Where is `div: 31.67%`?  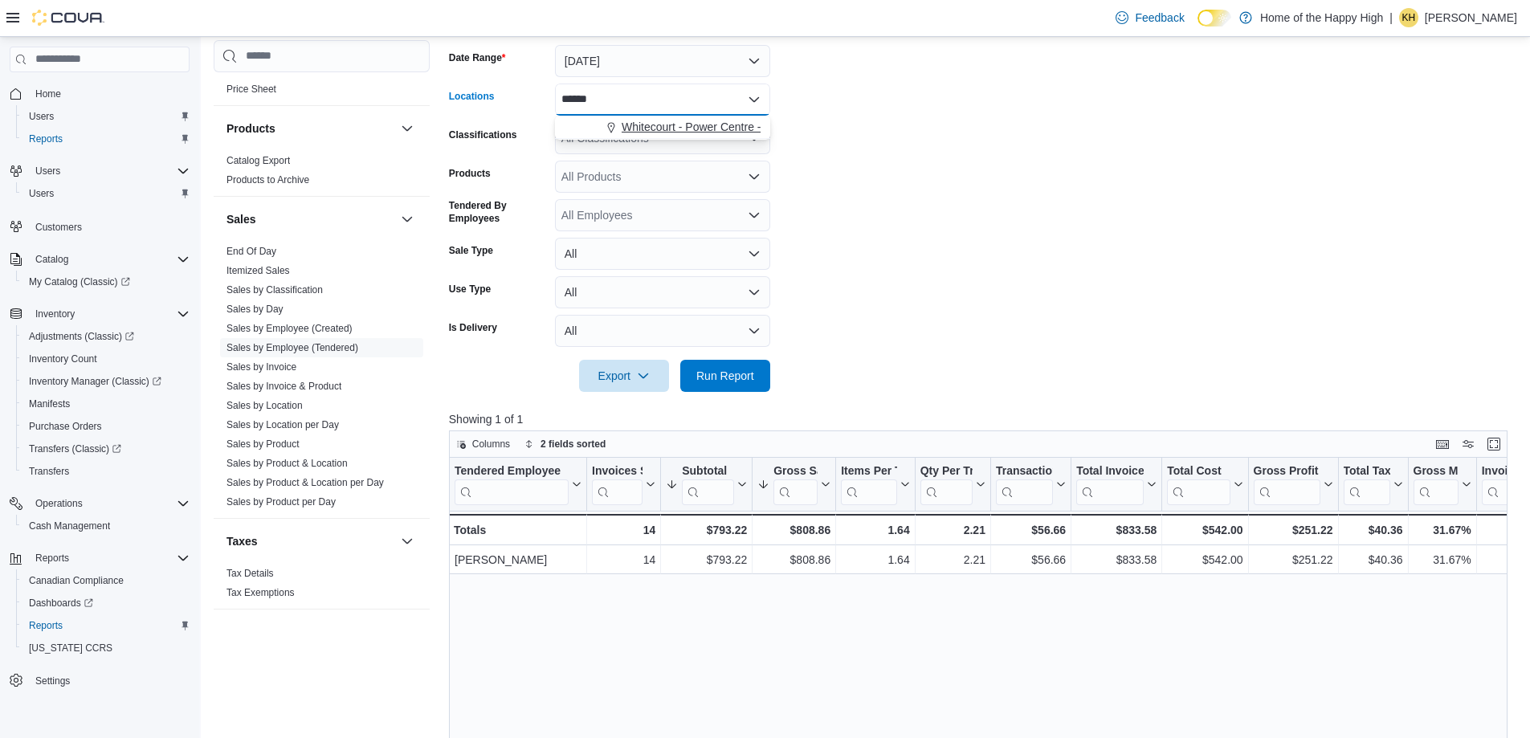 div: 31.67% is located at coordinates (1442, 530).